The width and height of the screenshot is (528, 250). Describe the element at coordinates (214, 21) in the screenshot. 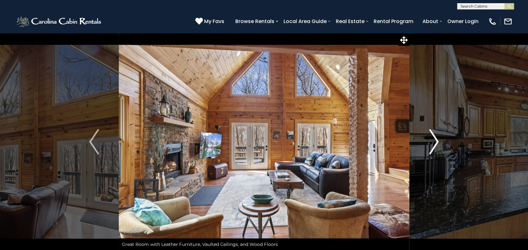

I see `span: My Favs` at that location.